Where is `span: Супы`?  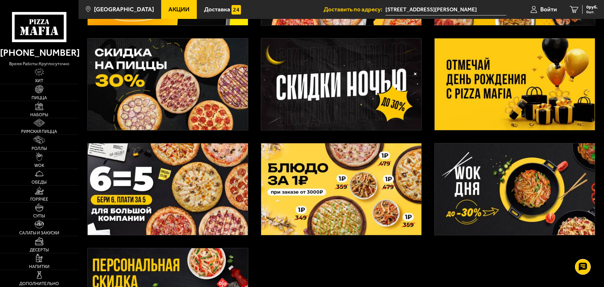
span: Супы is located at coordinates (39, 216).